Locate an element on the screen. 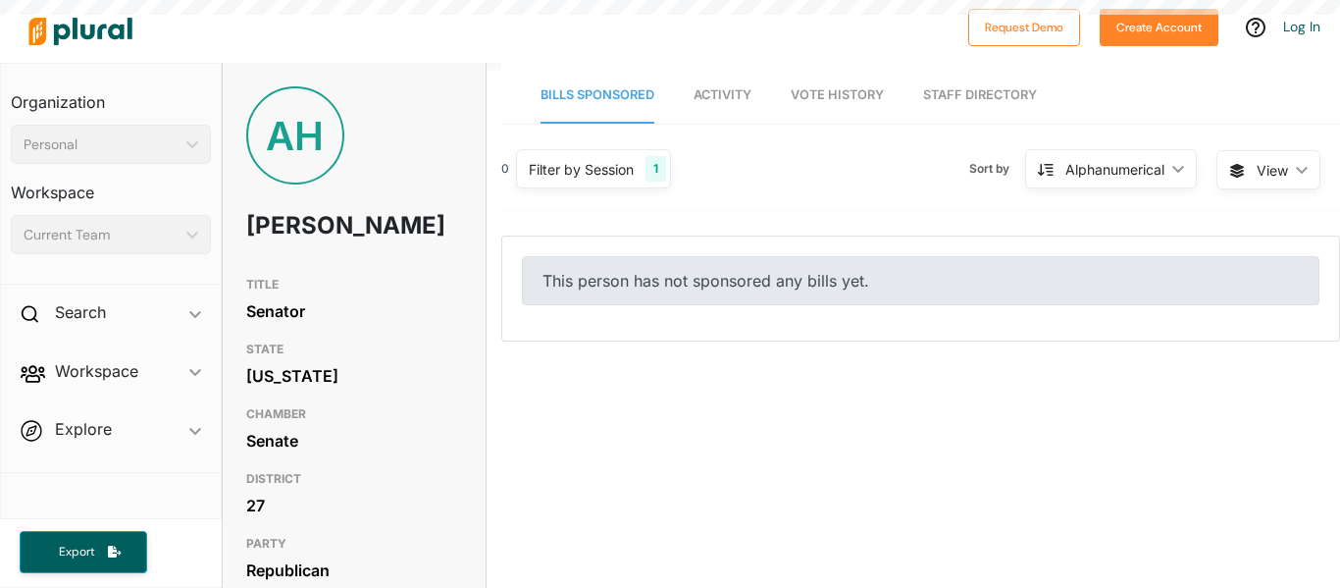 The image size is (1340, 588). div: Alphanumerical is located at coordinates (1115, 169).